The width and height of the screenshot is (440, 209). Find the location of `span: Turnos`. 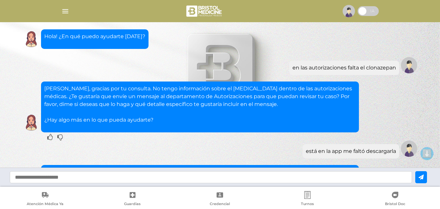

span: Turnos is located at coordinates (307, 204).